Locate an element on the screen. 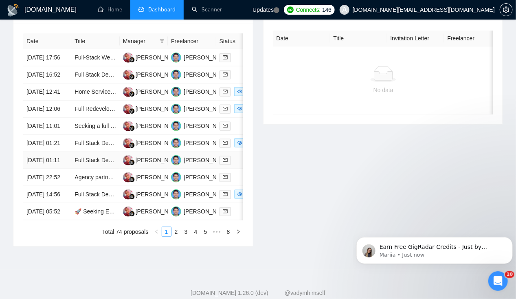 The width and height of the screenshot is (516, 299). a: searchScanner is located at coordinates (207, 9).